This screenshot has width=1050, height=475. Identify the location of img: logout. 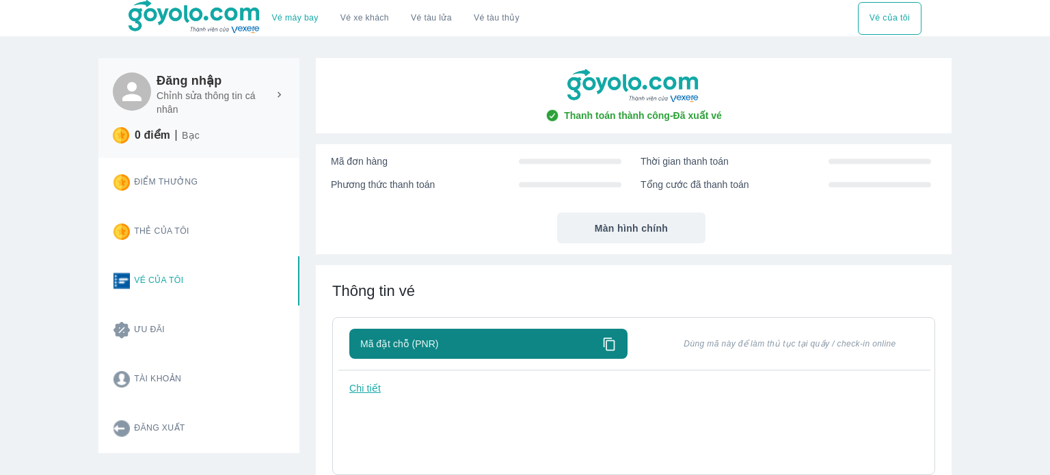
(122, 428).